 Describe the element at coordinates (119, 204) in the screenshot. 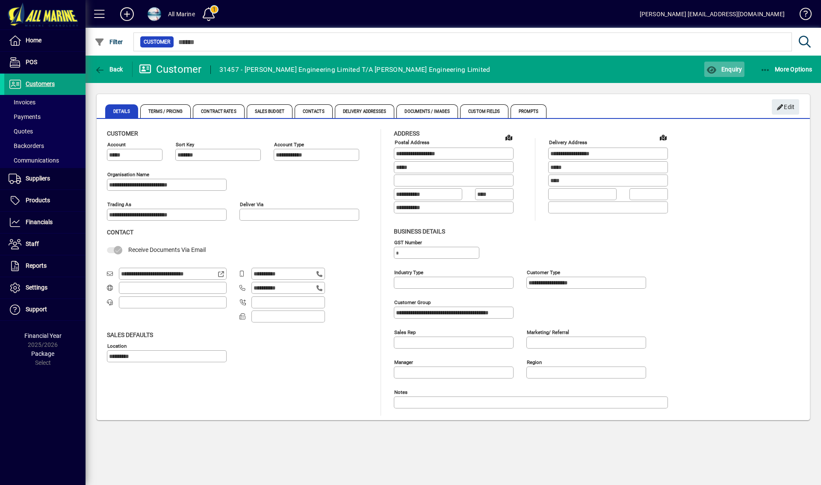

I see `mat-label: Trading as` at that location.